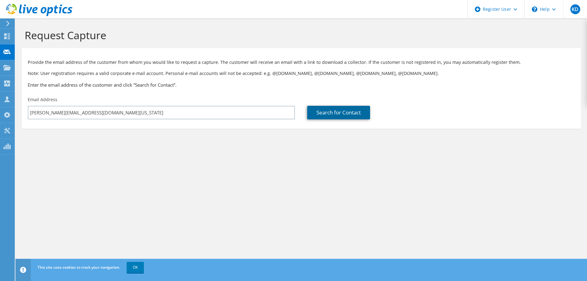 Image resolution: width=587 pixels, height=281 pixels. Describe the element at coordinates (575, 9) in the screenshot. I see `span: KD` at that location.